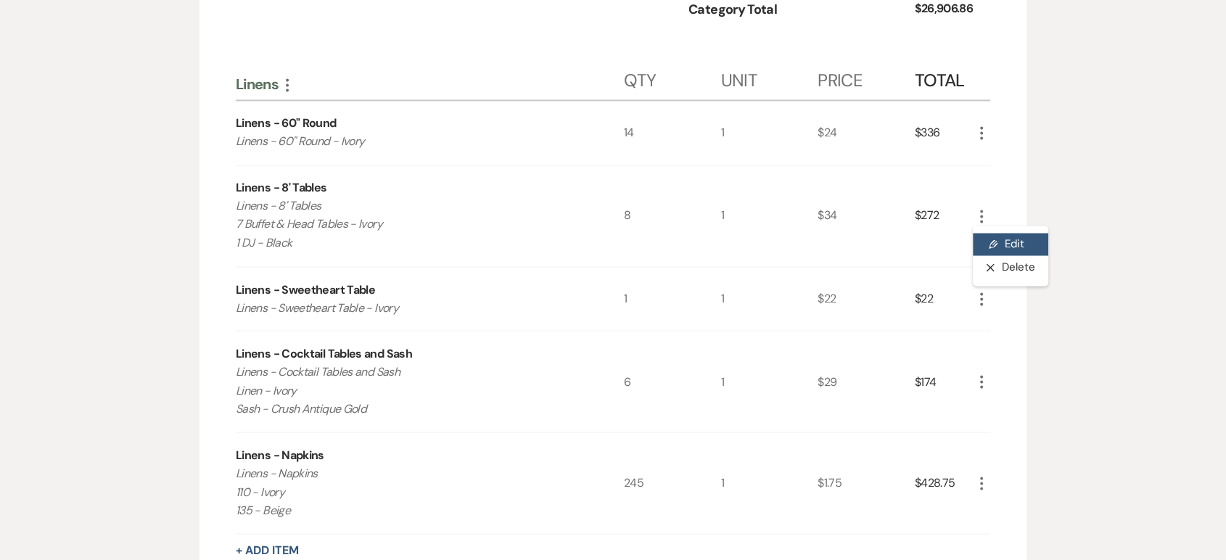  I want to click on div: Linens - Sweetheart Table, so click(305, 289).